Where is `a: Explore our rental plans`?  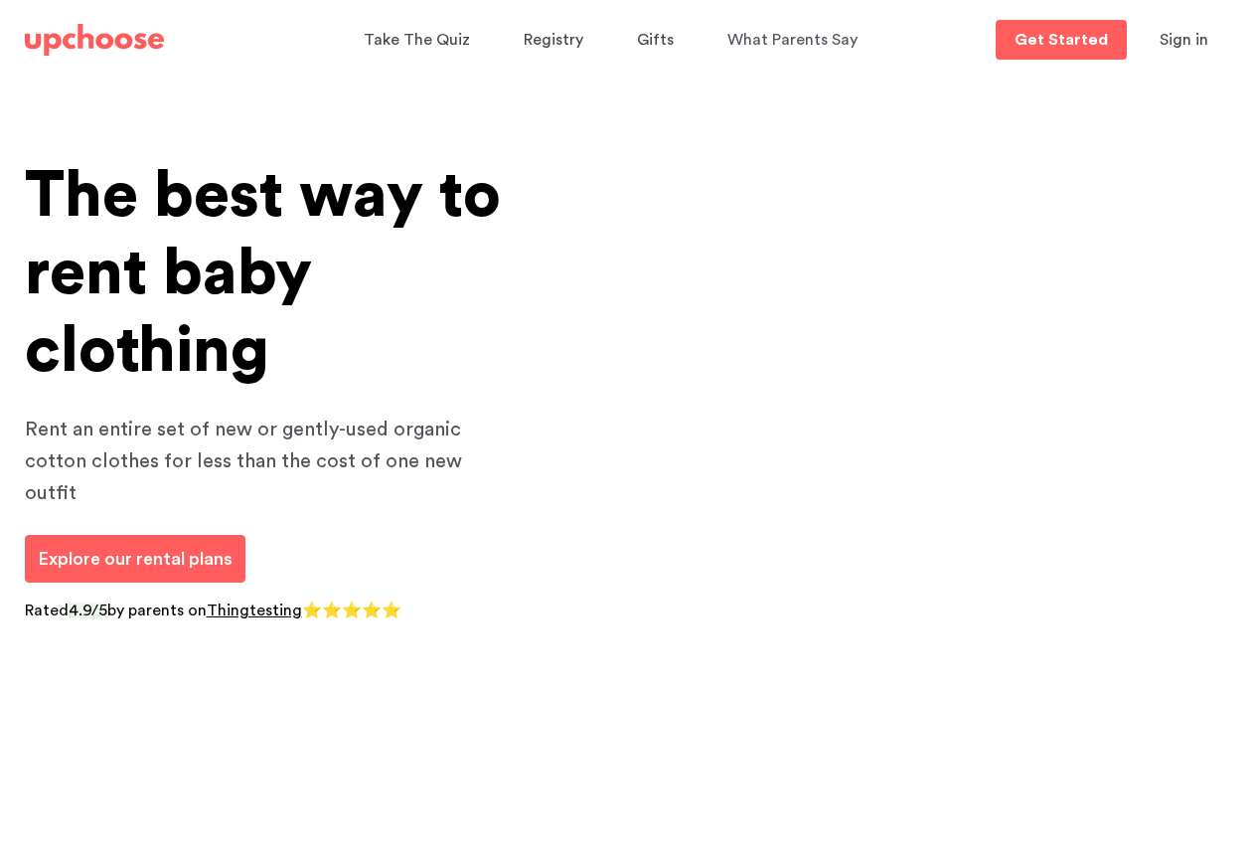 a: Explore our rental plans is located at coordinates (135, 559).